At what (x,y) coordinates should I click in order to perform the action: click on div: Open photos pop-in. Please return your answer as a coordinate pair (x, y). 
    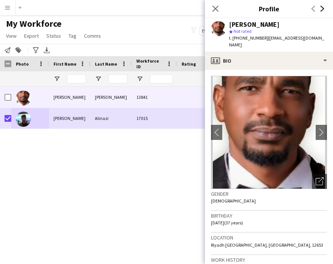
    Looking at the image, I should click on (320, 181).